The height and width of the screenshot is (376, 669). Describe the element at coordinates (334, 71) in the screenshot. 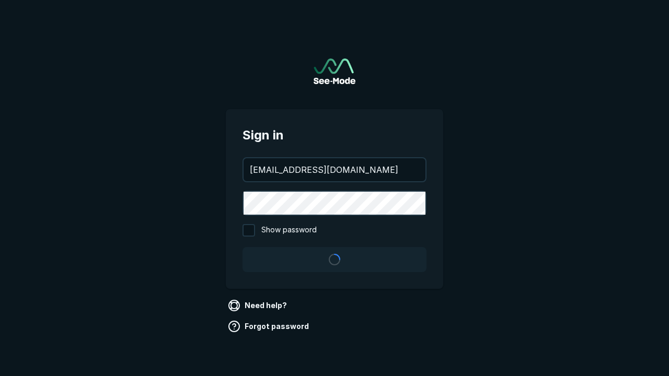

I see `img: See-Mode Logo` at that location.